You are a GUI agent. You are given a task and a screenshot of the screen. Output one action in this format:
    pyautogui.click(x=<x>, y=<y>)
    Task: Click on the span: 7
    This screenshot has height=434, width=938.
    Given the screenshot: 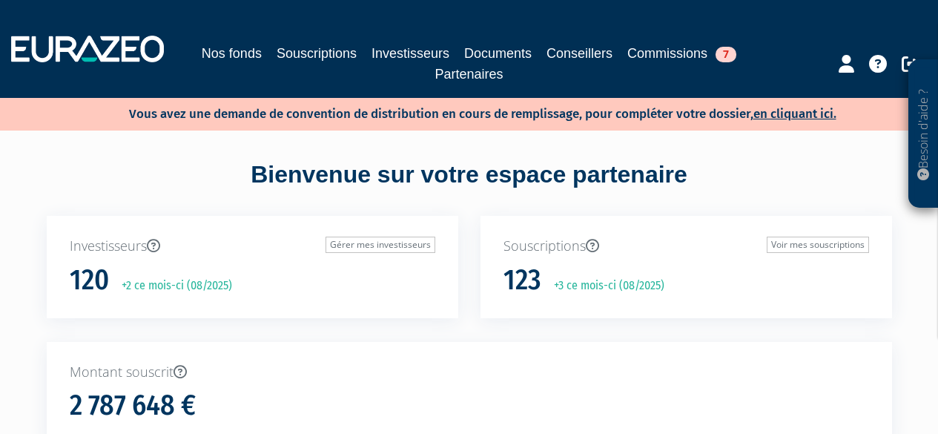 What is the action you would take?
    pyautogui.click(x=726, y=54)
    